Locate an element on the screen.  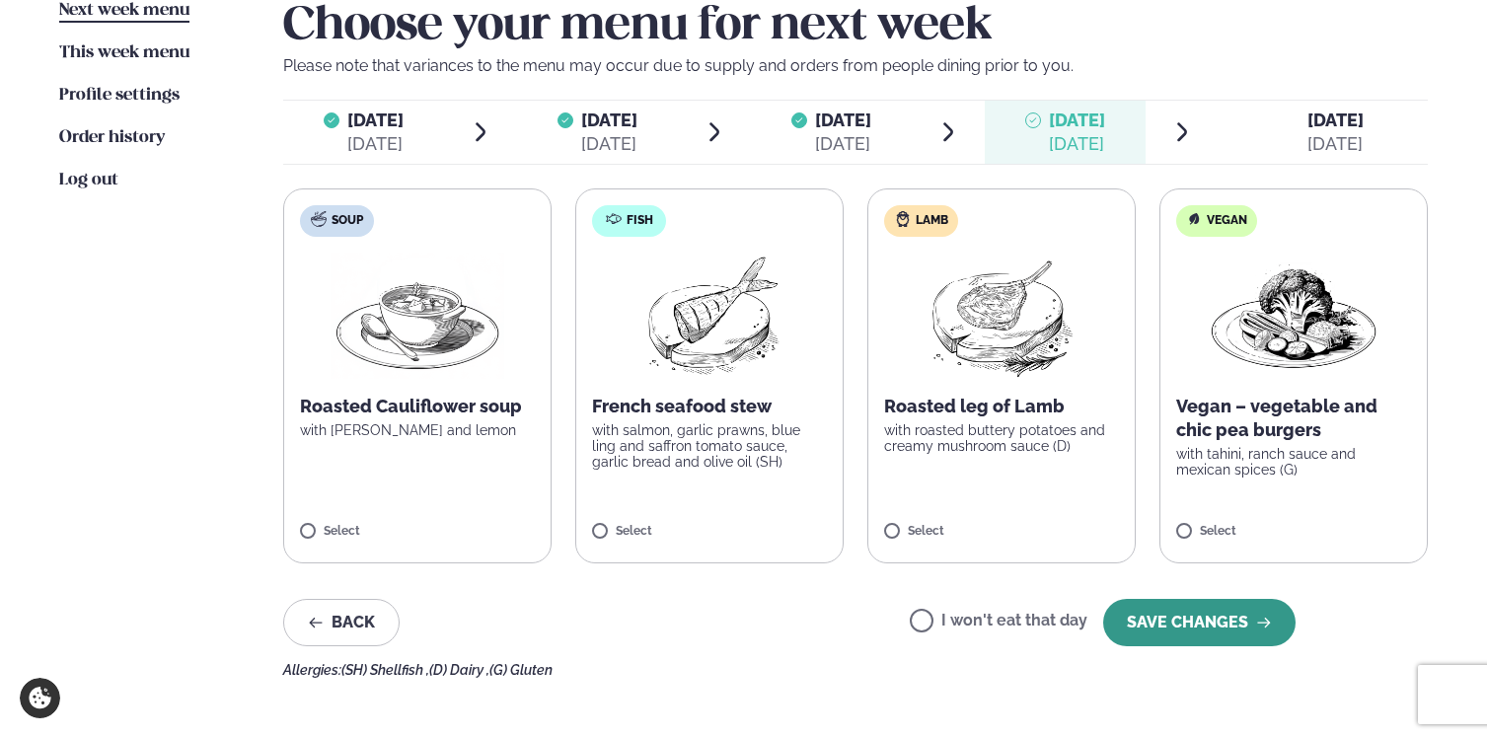
img: Soup.png is located at coordinates (417, 316).